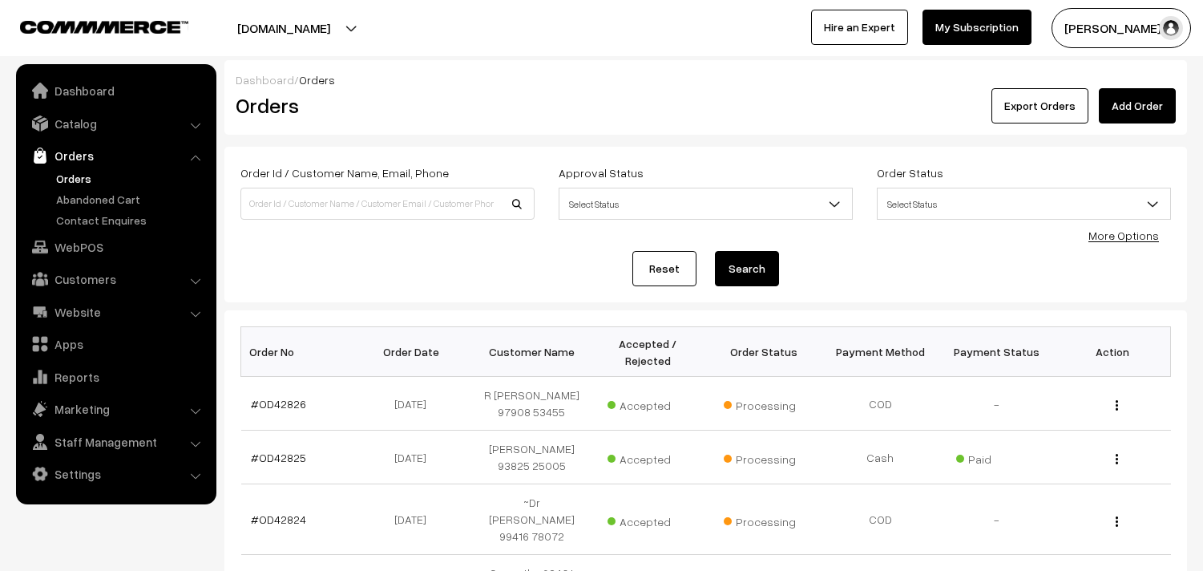  What do you see at coordinates (1124, 235) in the screenshot?
I see `a: More Options` at bounding box center [1124, 235].